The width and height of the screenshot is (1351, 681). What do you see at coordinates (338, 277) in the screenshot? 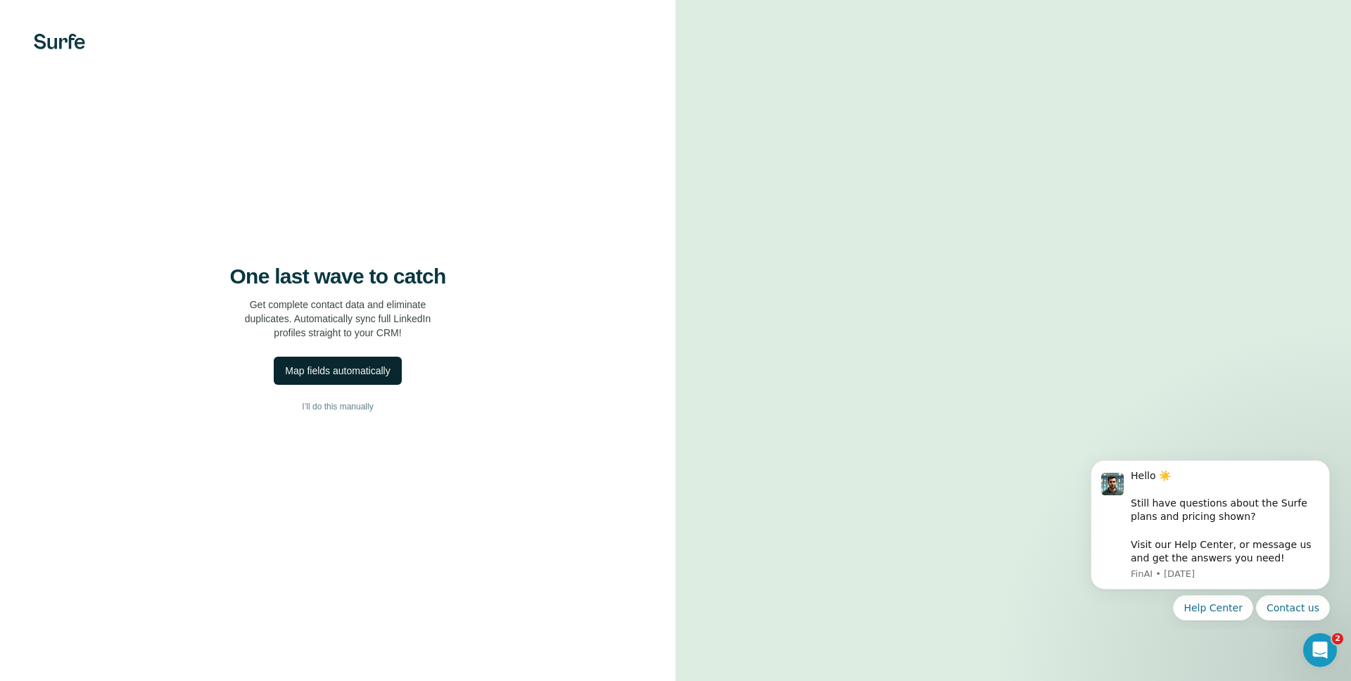
I see `h4: One last wave to catch` at bounding box center [338, 277].